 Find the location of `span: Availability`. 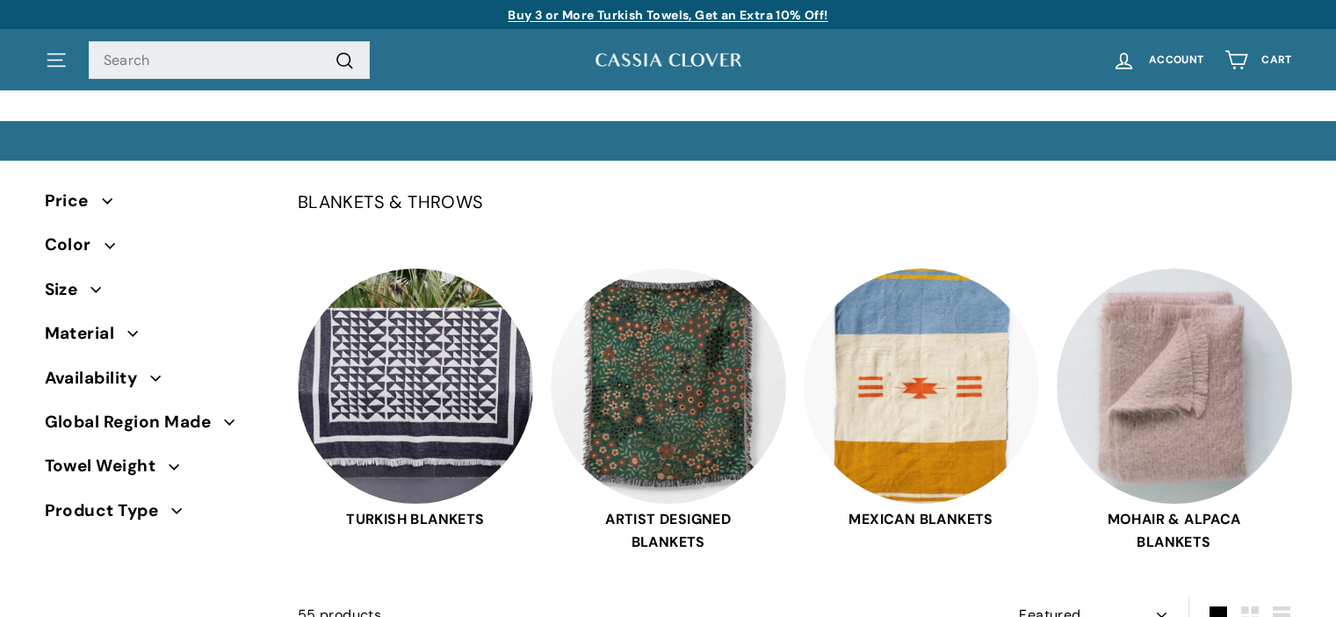

span: Availability is located at coordinates (97, 379).